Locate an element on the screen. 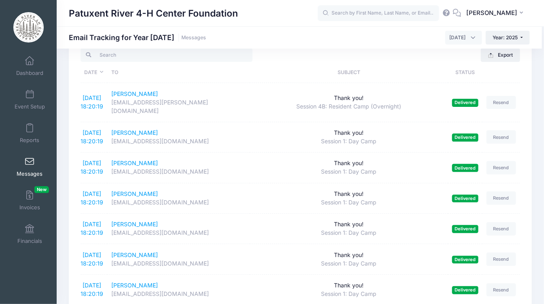 The width and height of the screenshot is (544, 304). th: Status: activate to sort column ascending is located at coordinates (465, 72).